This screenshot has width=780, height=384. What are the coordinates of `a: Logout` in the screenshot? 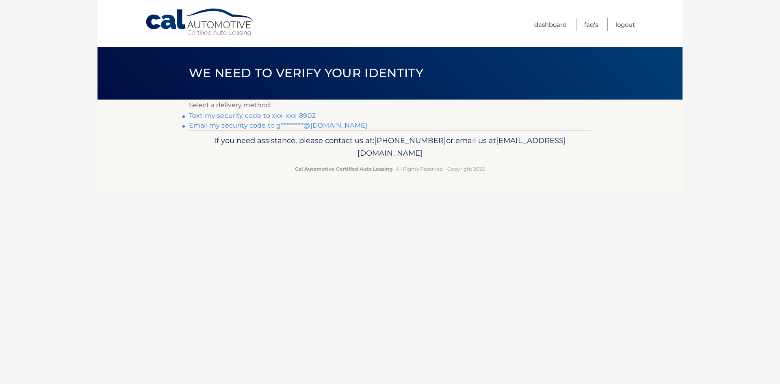 It's located at (625, 24).